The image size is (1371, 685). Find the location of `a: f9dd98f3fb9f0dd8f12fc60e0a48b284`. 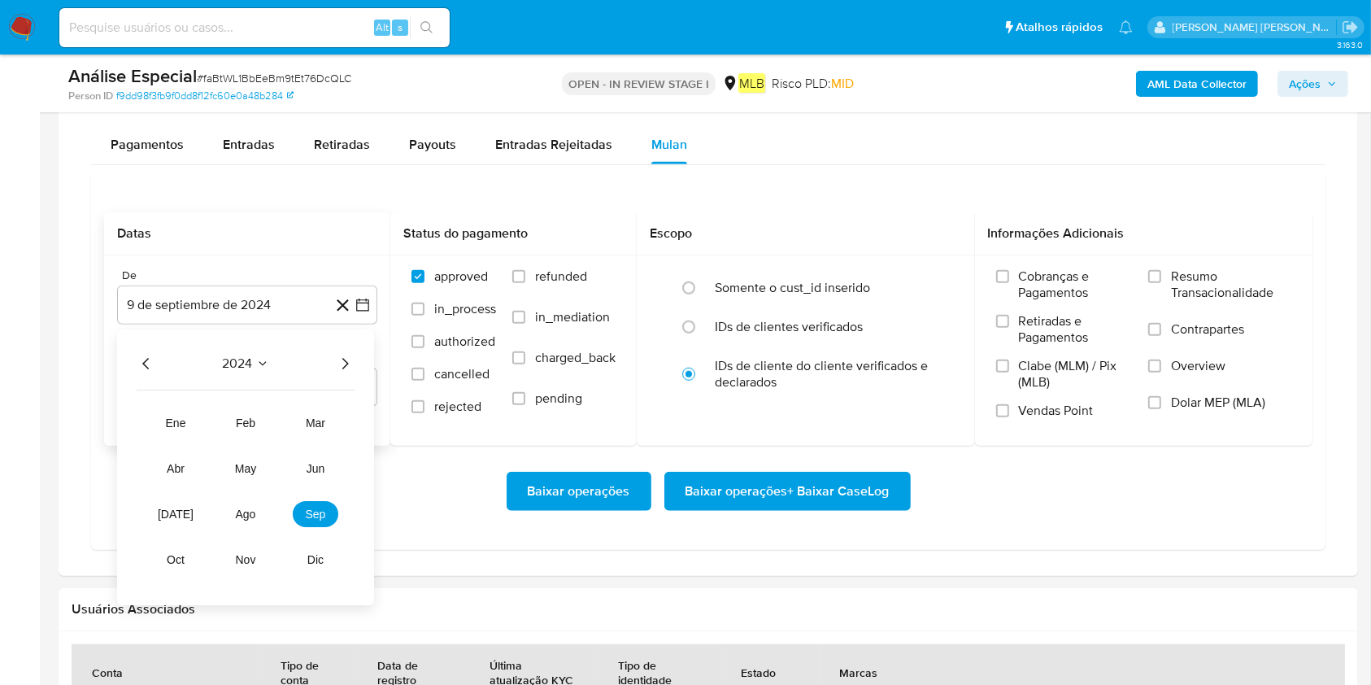

a: f9dd98f3fb9f0dd8f12fc60e0a48b284 is located at coordinates (205, 96).